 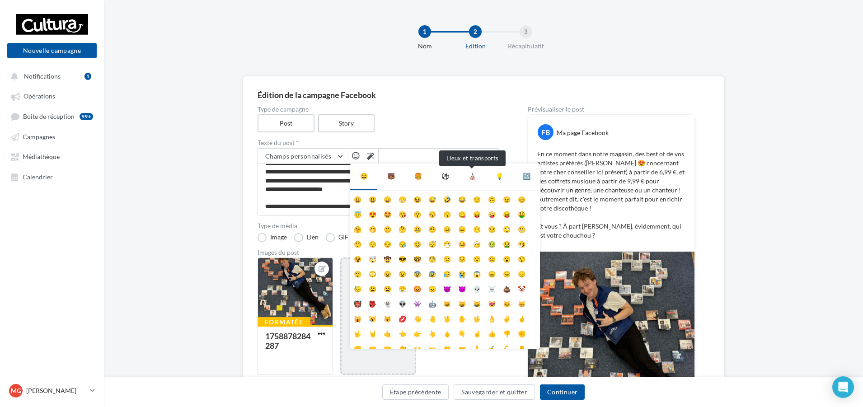 I want to click on div: FB, so click(x=545, y=132).